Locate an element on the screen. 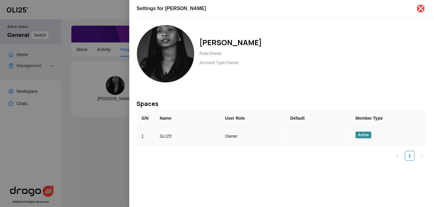 This screenshot has height=207, width=434. span: left is located at coordinates (398, 156).